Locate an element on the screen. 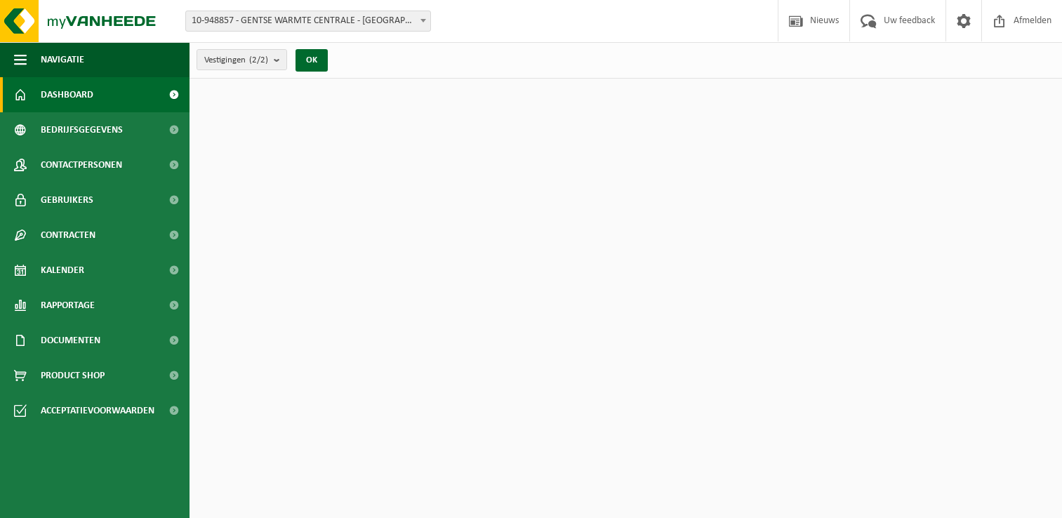  span: Documenten is located at coordinates (70, 341).